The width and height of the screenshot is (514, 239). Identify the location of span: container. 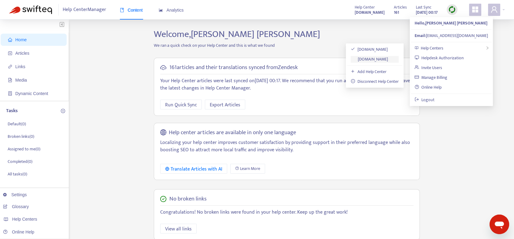
(10, 94).